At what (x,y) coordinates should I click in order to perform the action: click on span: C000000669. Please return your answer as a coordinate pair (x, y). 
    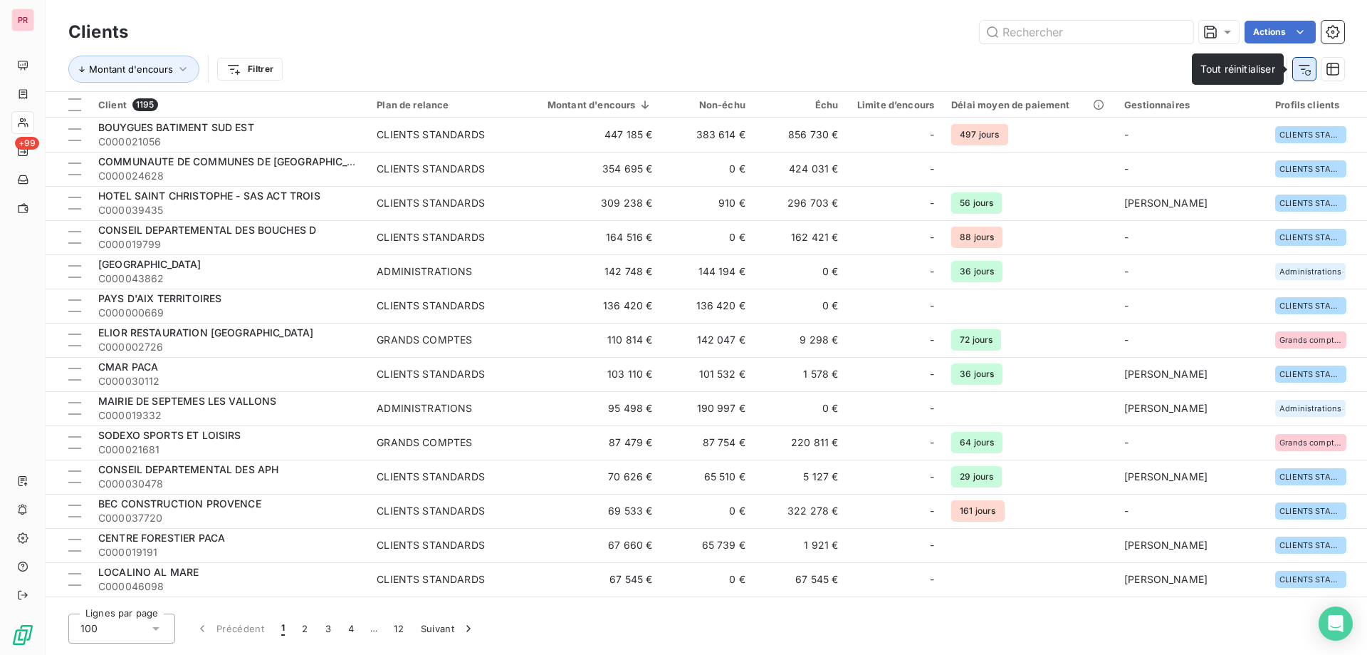
    Looking at the image, I should click on (229, 313).